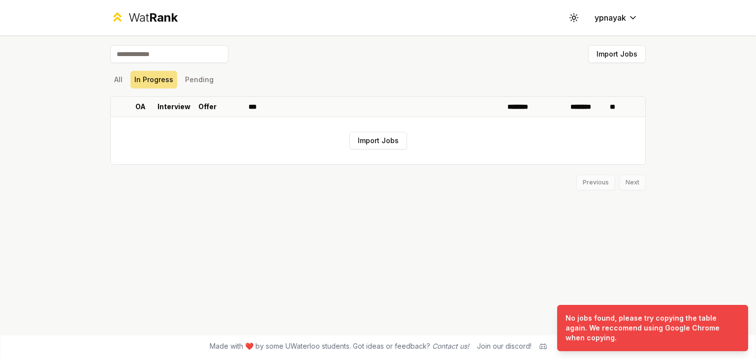  What do you see at coordinates (140, 107) in the screenshot?
I see `p: OA` at bounding box center [140, 107].